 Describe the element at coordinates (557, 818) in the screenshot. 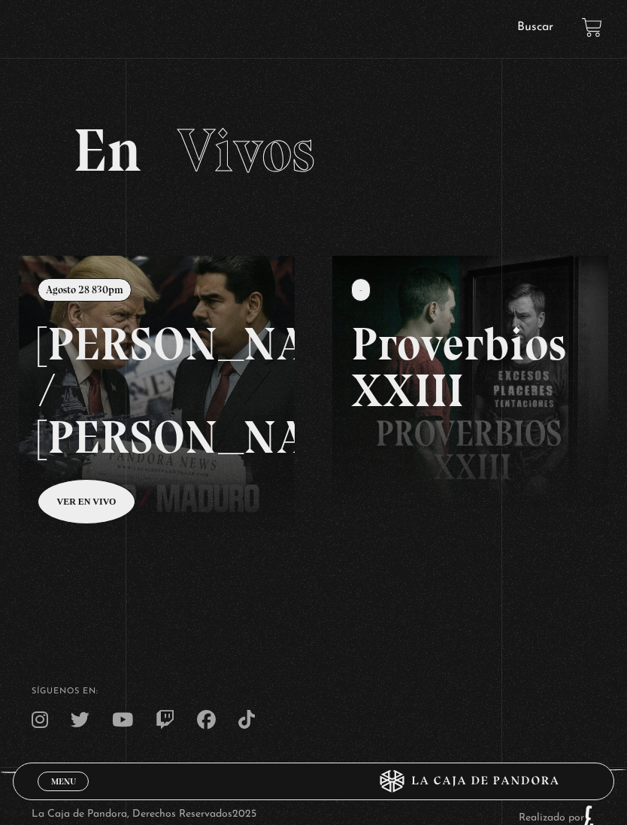

I see `a: Realizado por` at that location.